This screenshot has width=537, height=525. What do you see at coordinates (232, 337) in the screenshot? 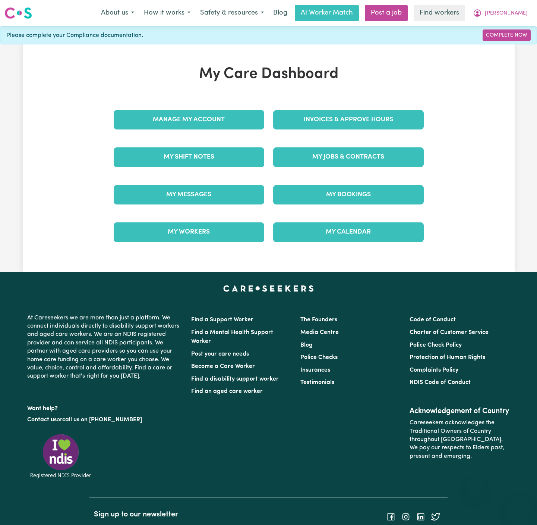
I see `a: Find a Mental Health Support Worker` at bounding box center [232, 337].